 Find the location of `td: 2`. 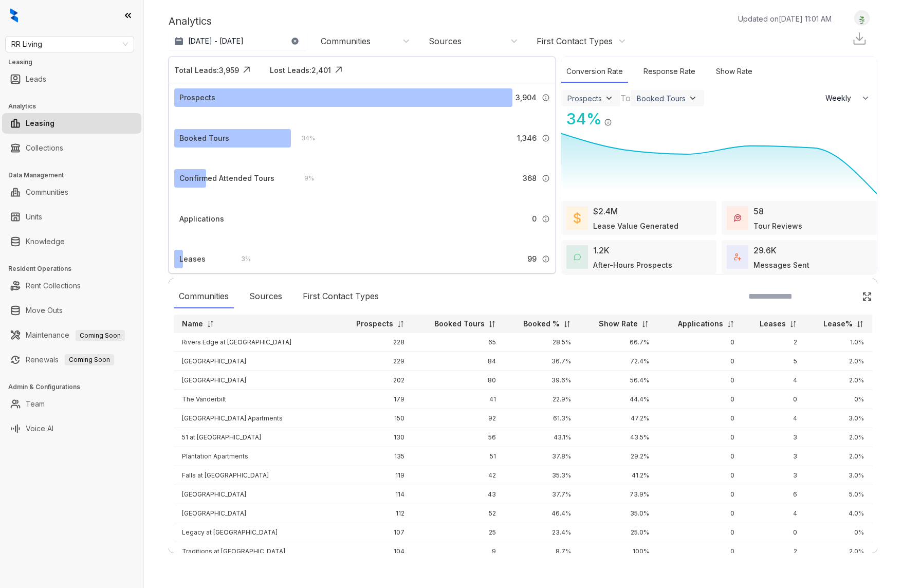

td: 2 is located at coordinates (774, 342).